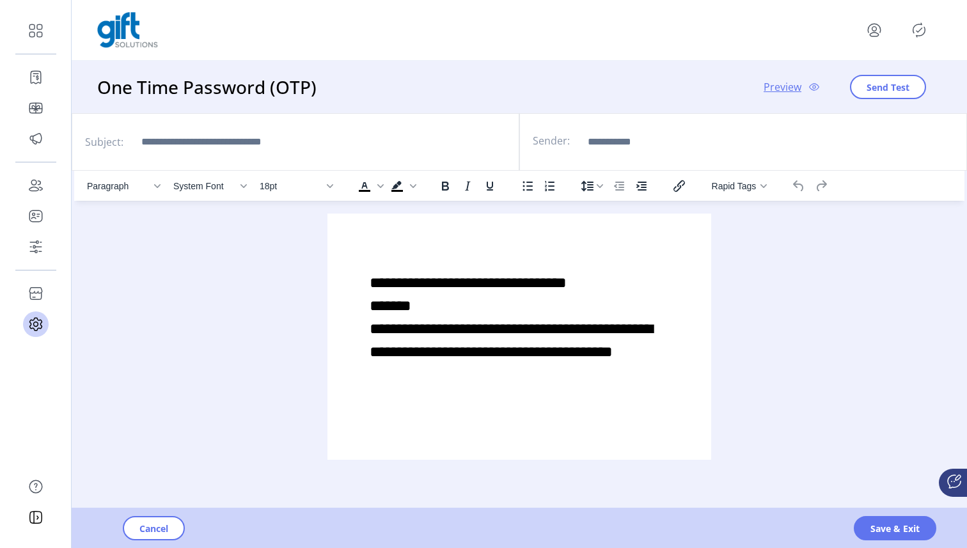  I want to click on h3: One Time Password (OTP), so click(209, 87).